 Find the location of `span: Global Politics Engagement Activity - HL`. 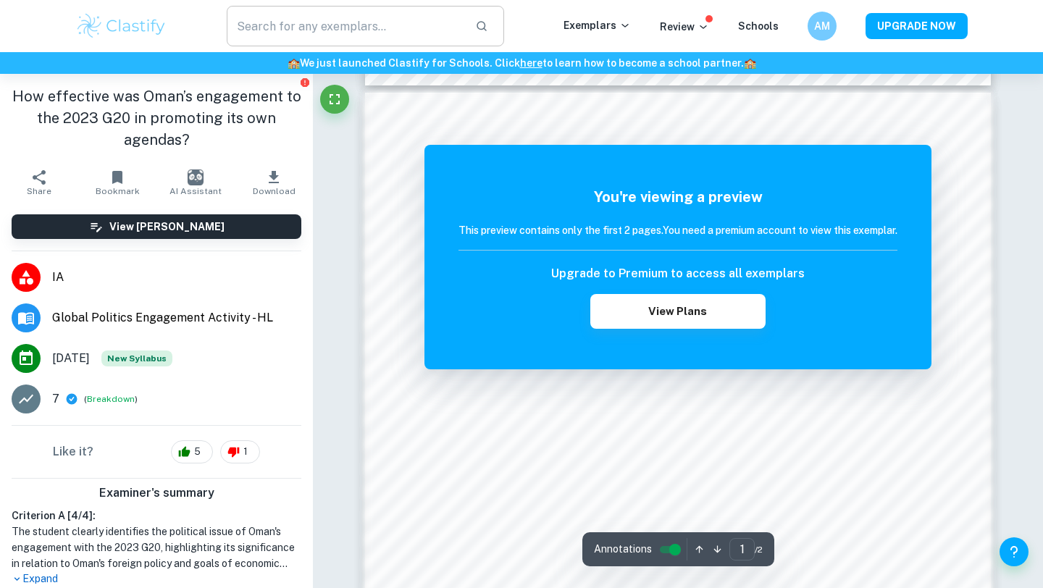

span: Global Politics Engagement Activity - HL is located at coordinates (177, 318).